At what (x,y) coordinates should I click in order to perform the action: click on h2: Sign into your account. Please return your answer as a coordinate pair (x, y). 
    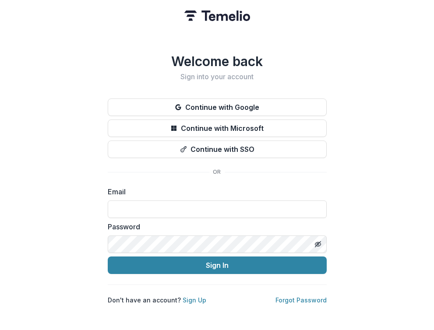
    Looking at the image, I should click on (217, 77).